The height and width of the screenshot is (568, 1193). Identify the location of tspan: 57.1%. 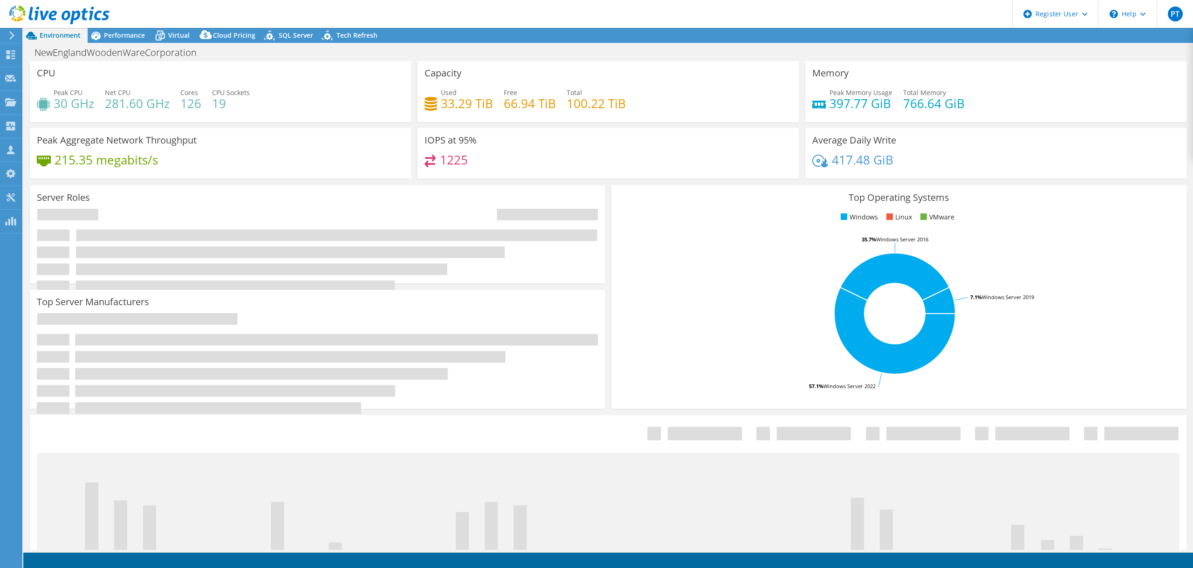
(816, 386).